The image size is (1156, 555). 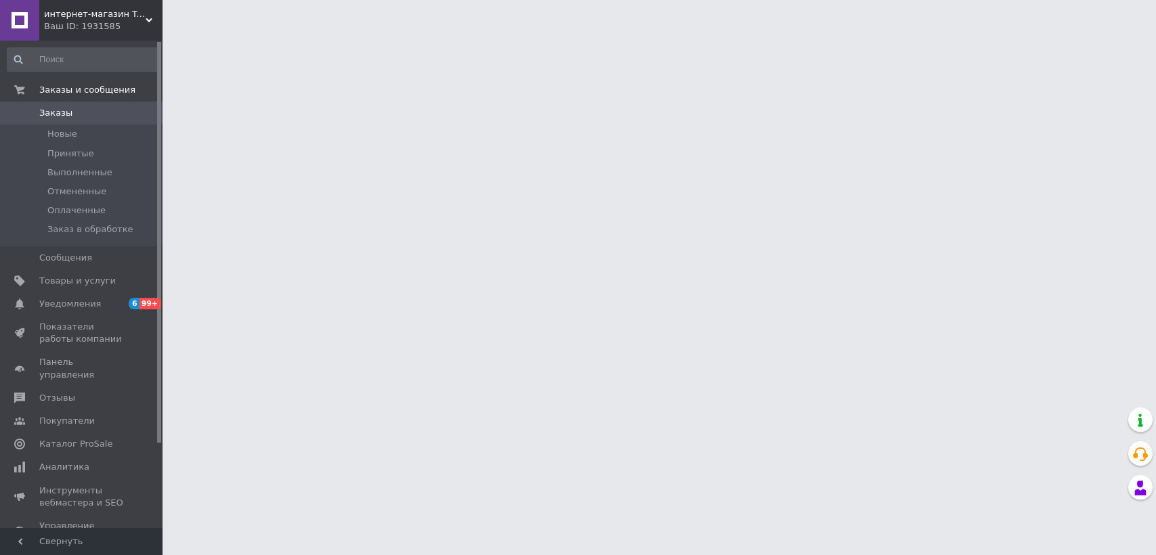 What do you see at coordinates (64, 467) in the screenshot?
I see `span: Аналитика` at bounding box center [64, 467].